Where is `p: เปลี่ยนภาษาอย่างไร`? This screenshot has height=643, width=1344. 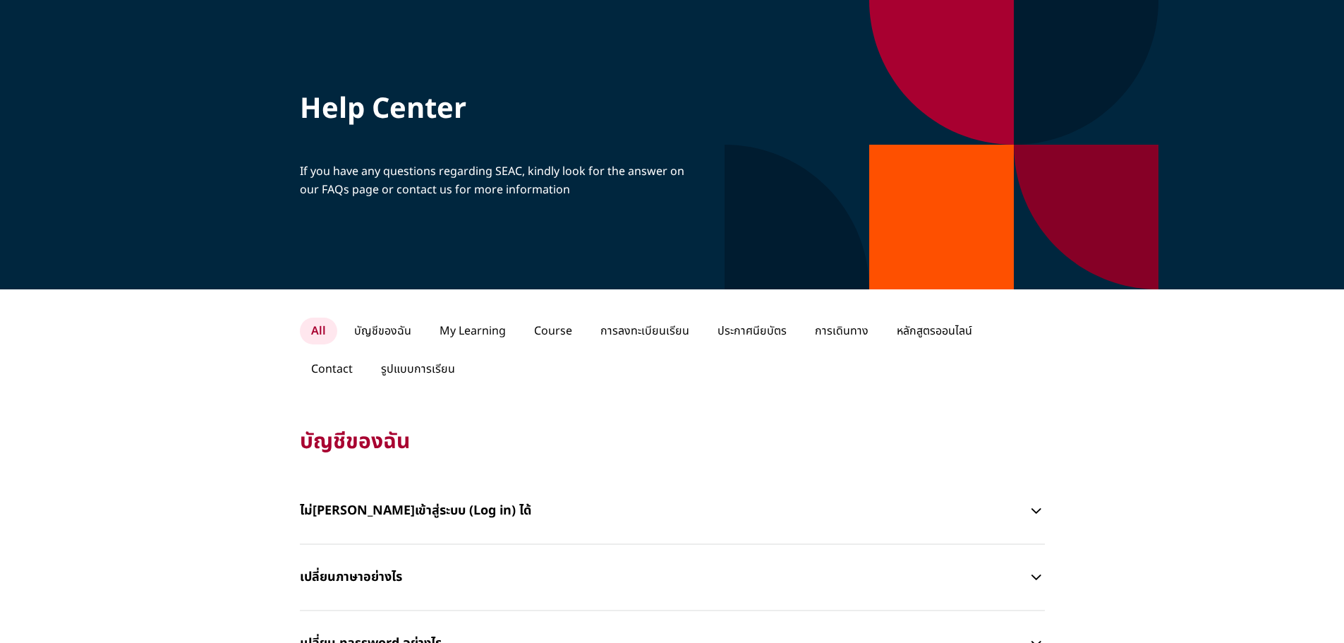
p: เปลี่ยนภาษาอย่างไร is located at coordinates (664, 577).